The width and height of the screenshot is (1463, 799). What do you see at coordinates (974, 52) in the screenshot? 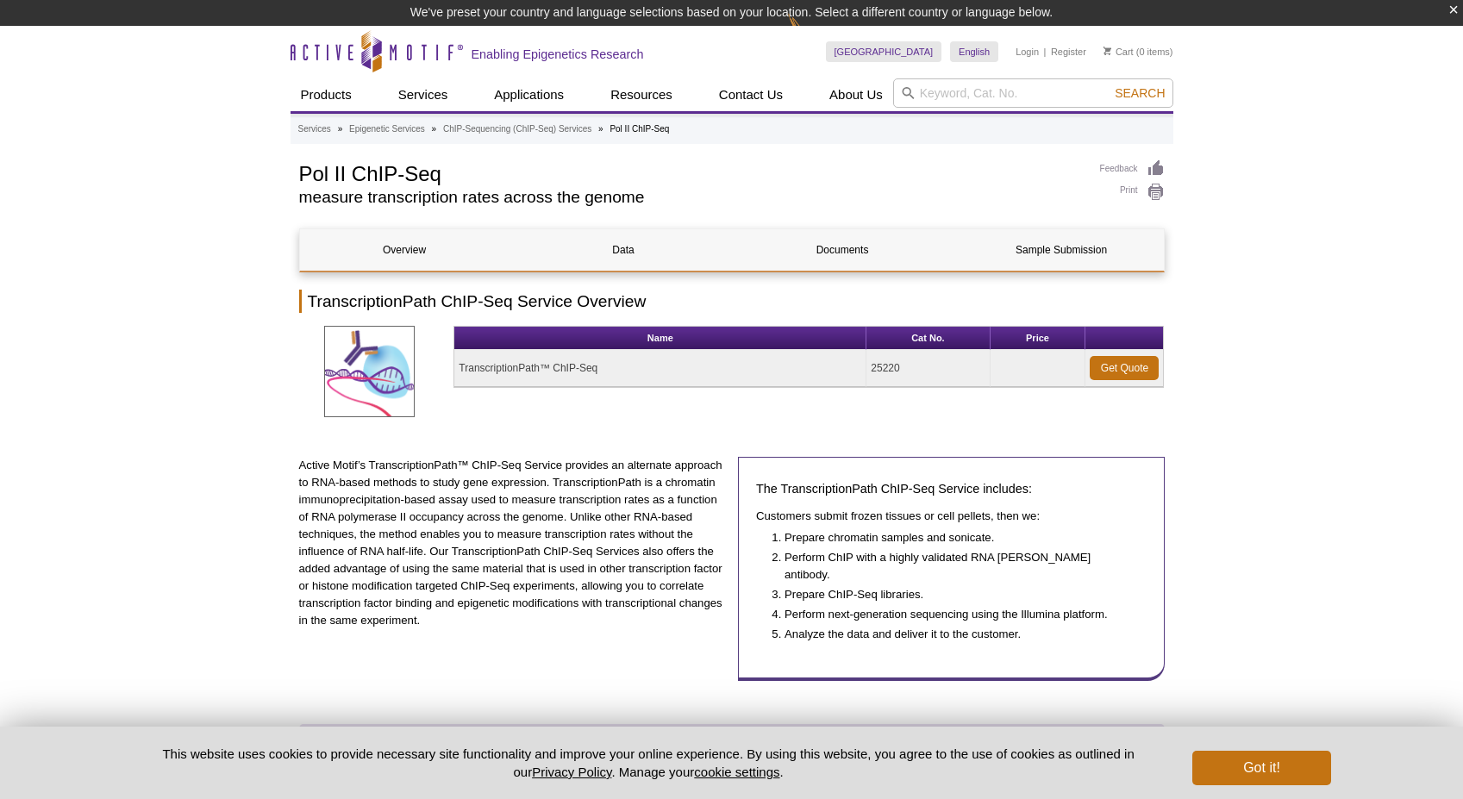
I see `a: English` at bounding box center [974, 52].